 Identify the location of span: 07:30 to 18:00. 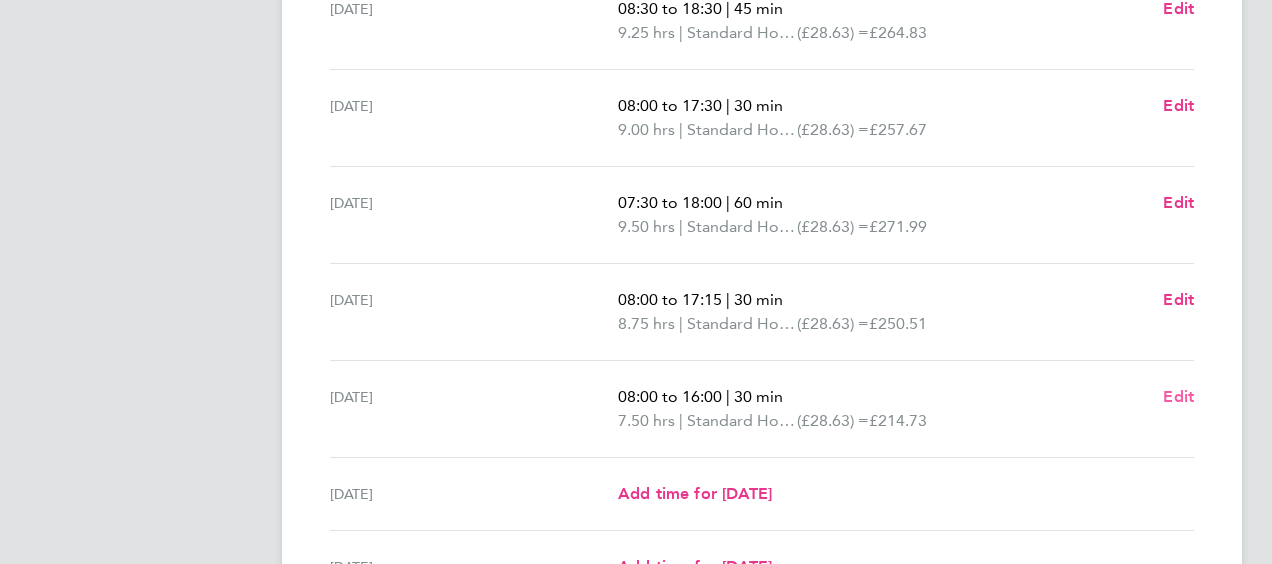
(670, 202).